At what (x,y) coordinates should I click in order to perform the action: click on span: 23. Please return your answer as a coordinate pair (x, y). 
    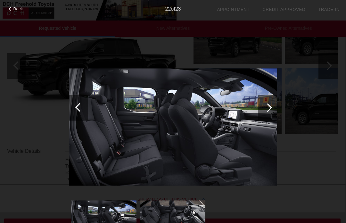
    Looking at the image, I should click on (178, 9).